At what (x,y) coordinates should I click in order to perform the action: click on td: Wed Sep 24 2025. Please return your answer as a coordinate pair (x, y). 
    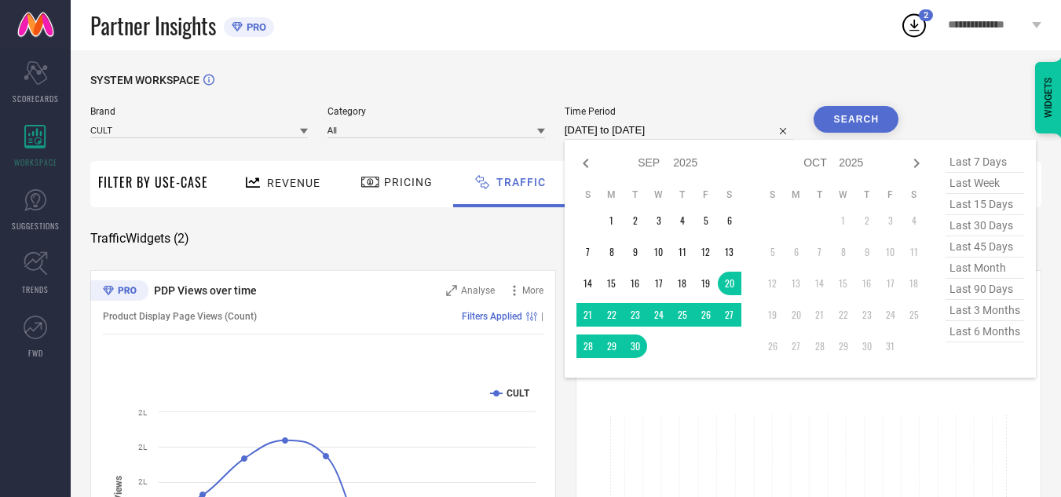
    Looking at the image, I should click on (659, 315).